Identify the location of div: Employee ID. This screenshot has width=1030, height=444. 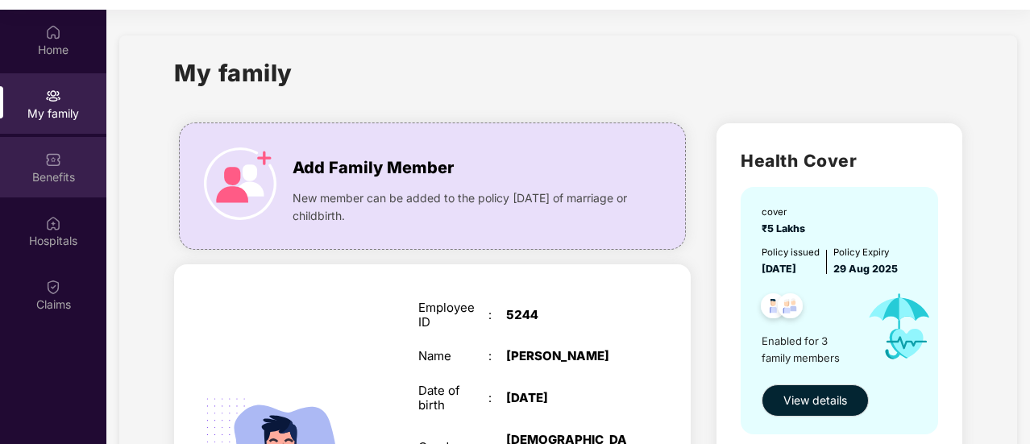
(453, 315).